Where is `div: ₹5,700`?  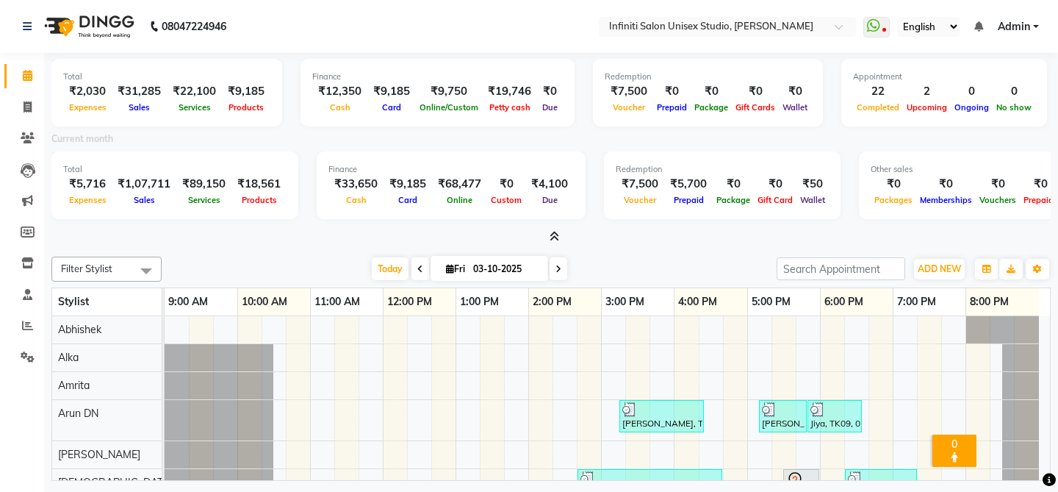 div: ₹5,700 is located at coordinates (689, 184).